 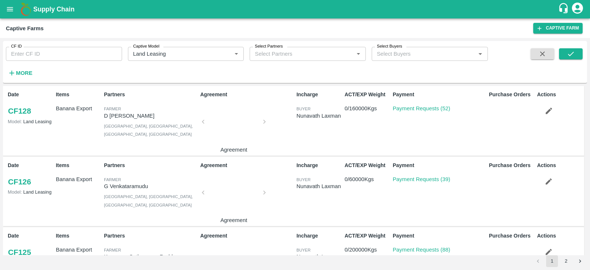 I want to click on a: Captive Farm, so click(x=558, y=28).